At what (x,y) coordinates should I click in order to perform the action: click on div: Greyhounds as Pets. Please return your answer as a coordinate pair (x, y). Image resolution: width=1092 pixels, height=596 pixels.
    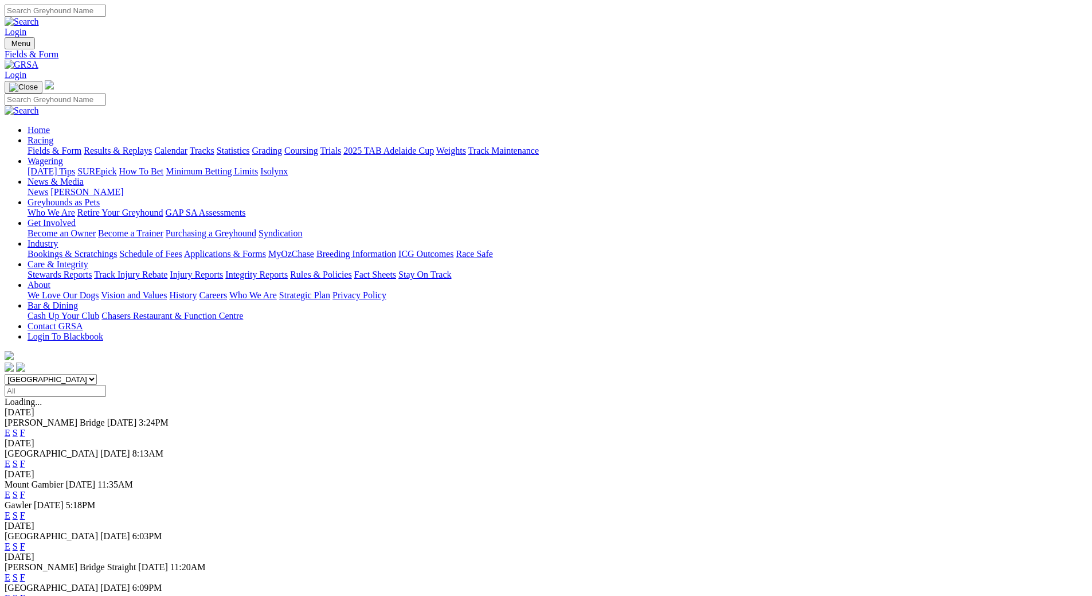
    Looking at the image, I should click on (557, 213).